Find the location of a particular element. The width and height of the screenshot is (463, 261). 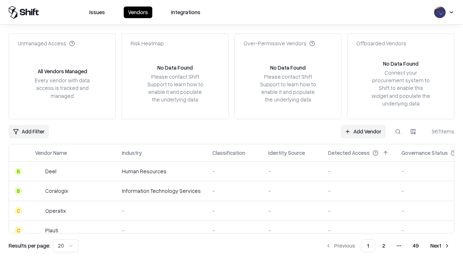

div: 967 items is located at coordinates (440, 131).